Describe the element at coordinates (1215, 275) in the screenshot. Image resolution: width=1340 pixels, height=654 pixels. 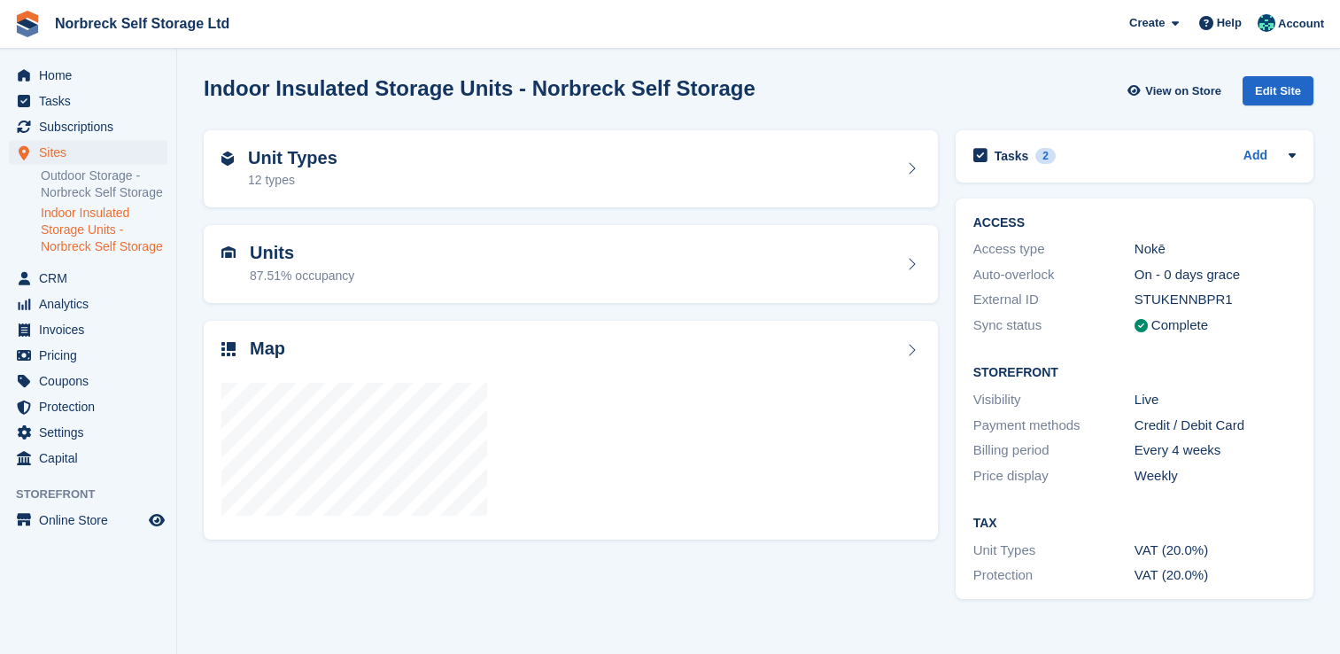
I see `div: On - 0 days grace` at that location.